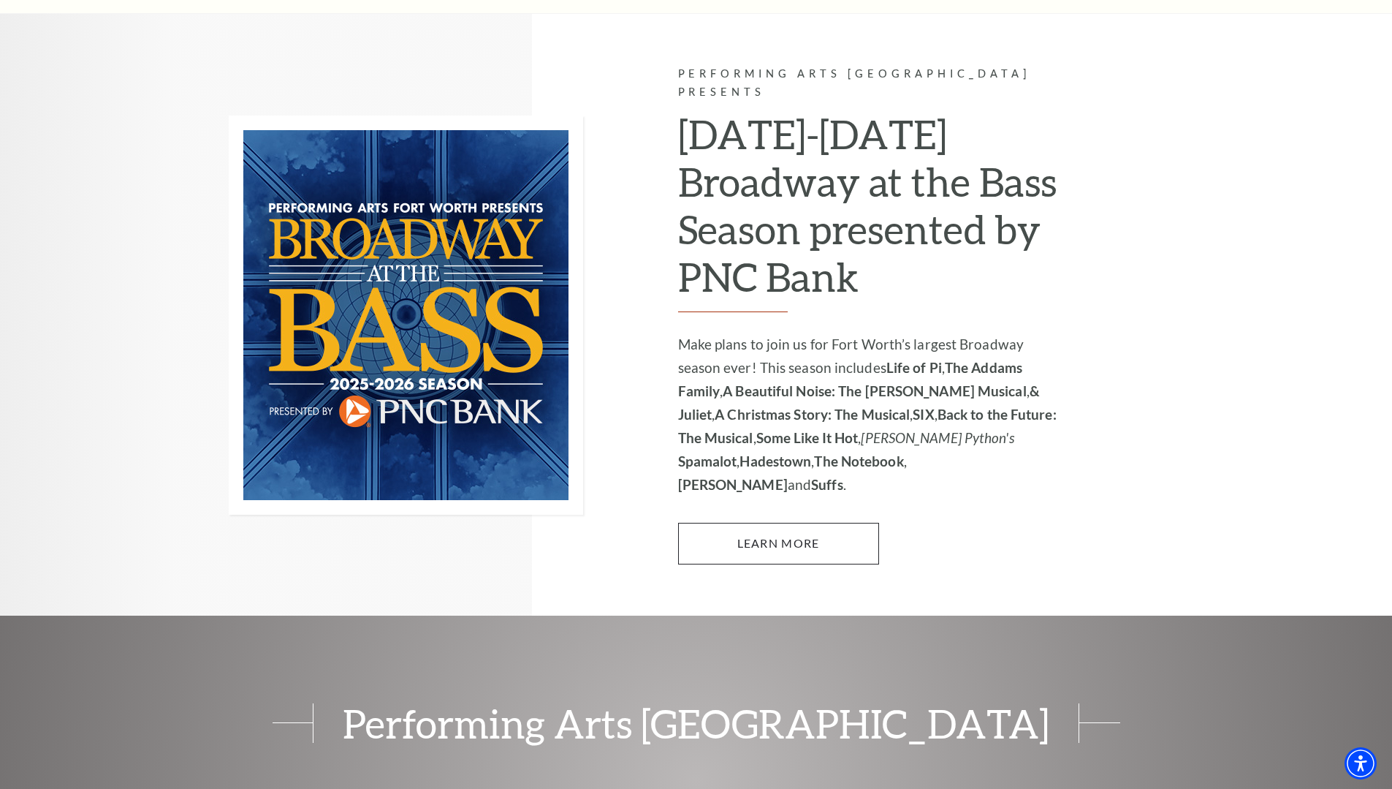  I want to click on strong: SIX, so click(923, 414).